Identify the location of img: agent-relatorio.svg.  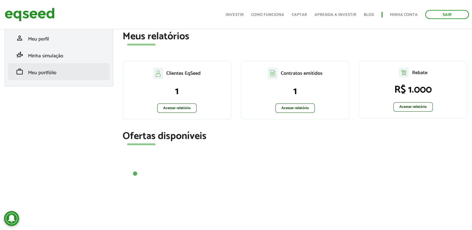
(404, 73).